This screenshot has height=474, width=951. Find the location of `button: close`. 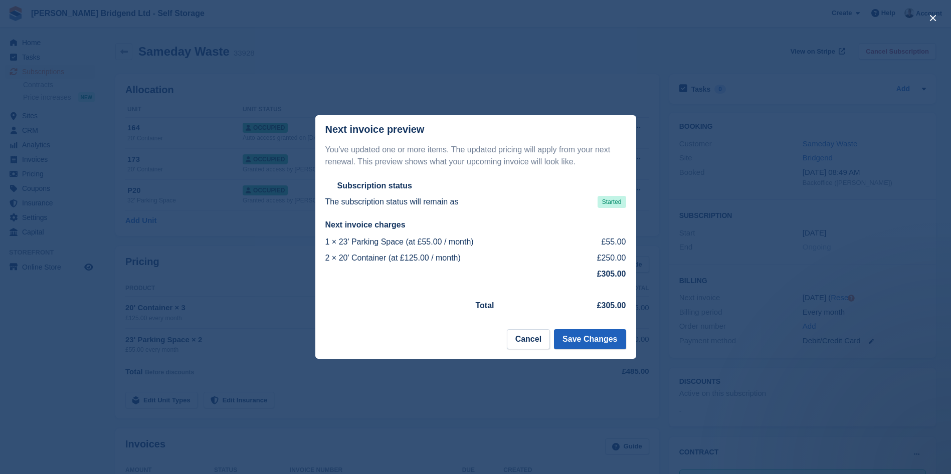

button: close is located at coordinates (933, 18).